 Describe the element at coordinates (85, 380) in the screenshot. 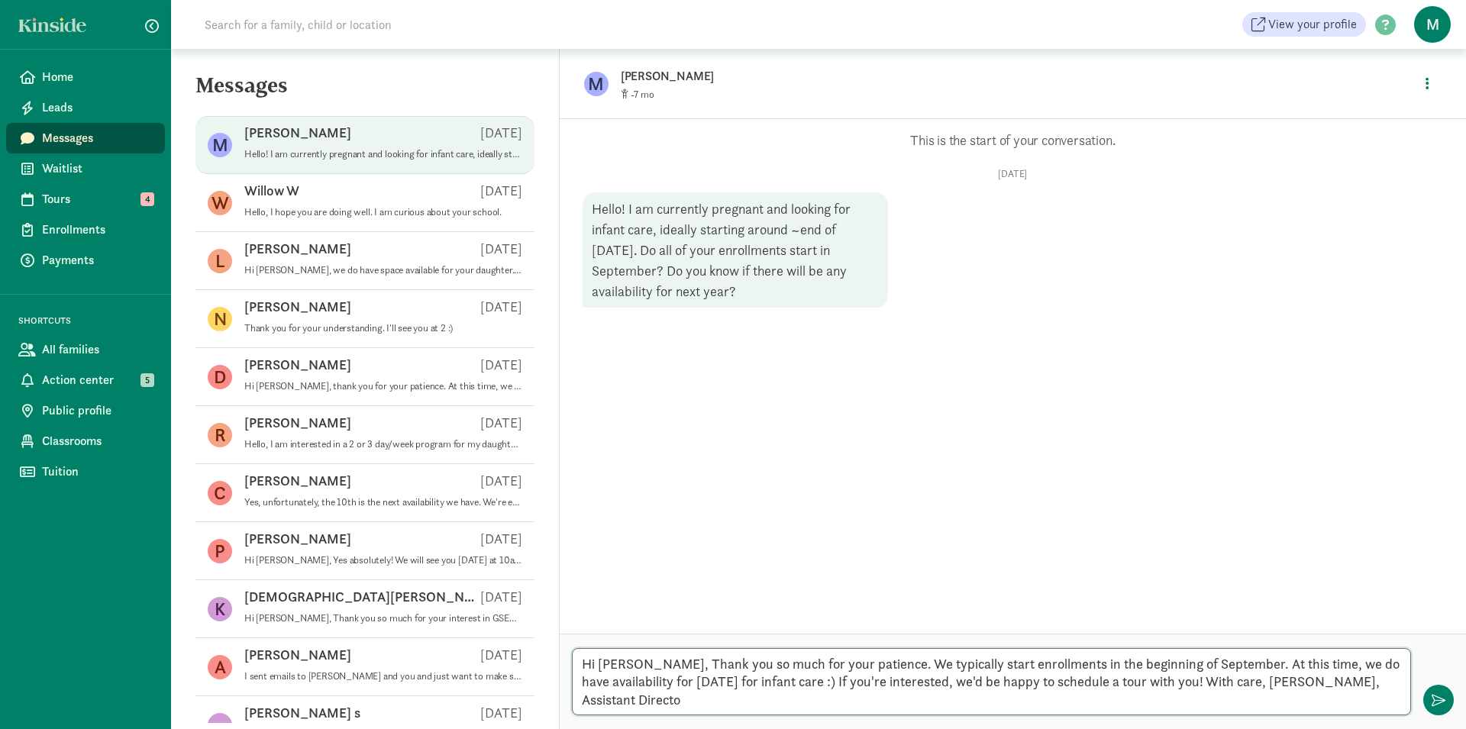

I see `a: Action center 5` at that location.